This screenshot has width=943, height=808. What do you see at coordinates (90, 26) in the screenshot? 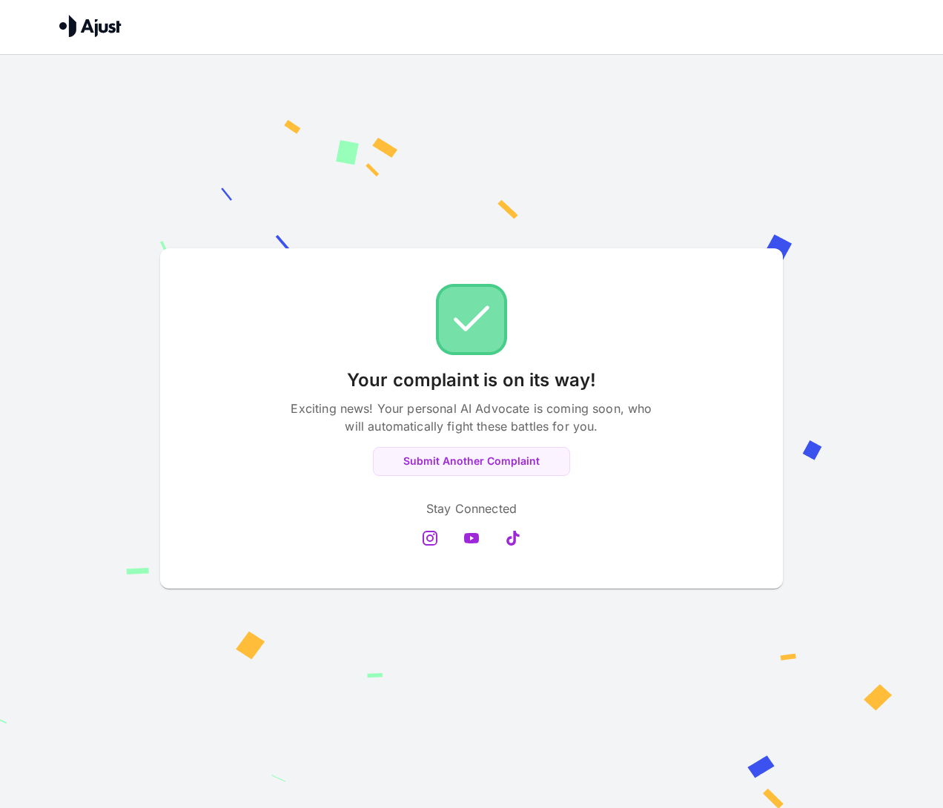
I see `img: Ajust` at bounding box center [90, 26].